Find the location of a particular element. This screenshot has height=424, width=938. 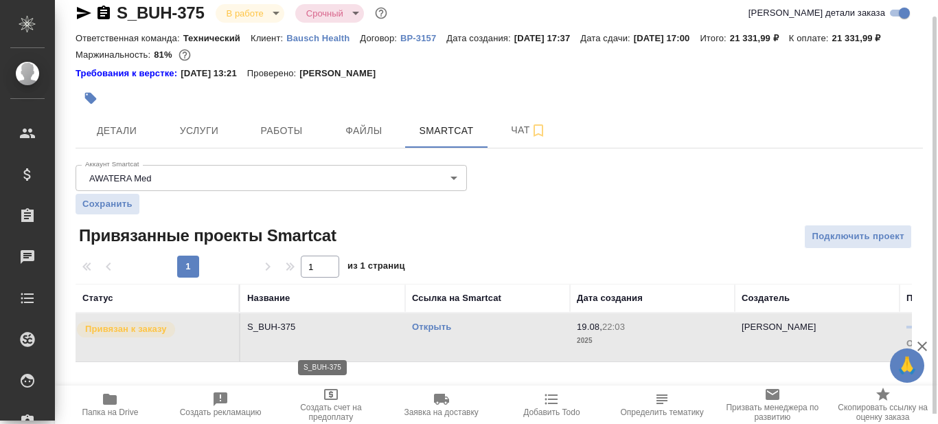

button: Добавить Todo is located at coordinates (552, 405).